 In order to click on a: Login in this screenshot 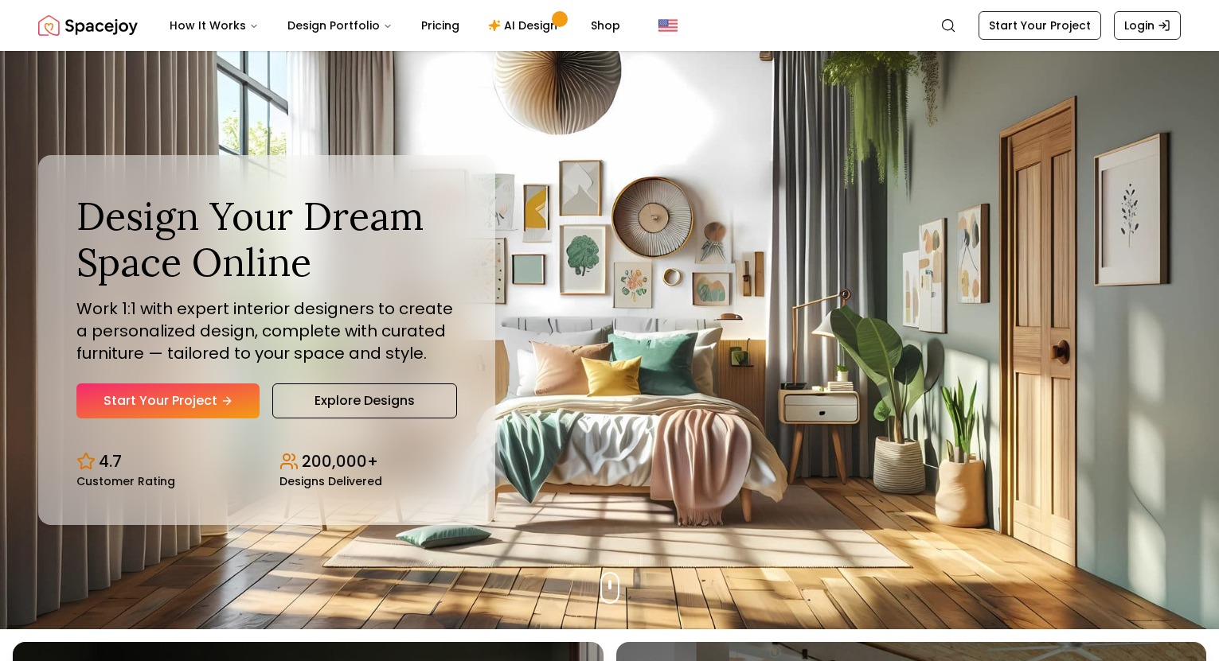, I will do `click(1147, 25)`.